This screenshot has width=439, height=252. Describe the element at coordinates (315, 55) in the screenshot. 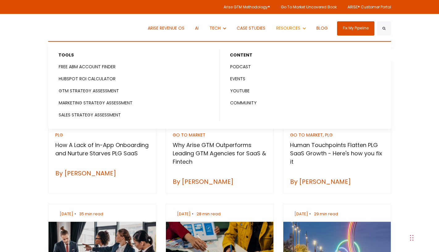

I see `button: Show submenu for CONTENT CONTENT` at that location.